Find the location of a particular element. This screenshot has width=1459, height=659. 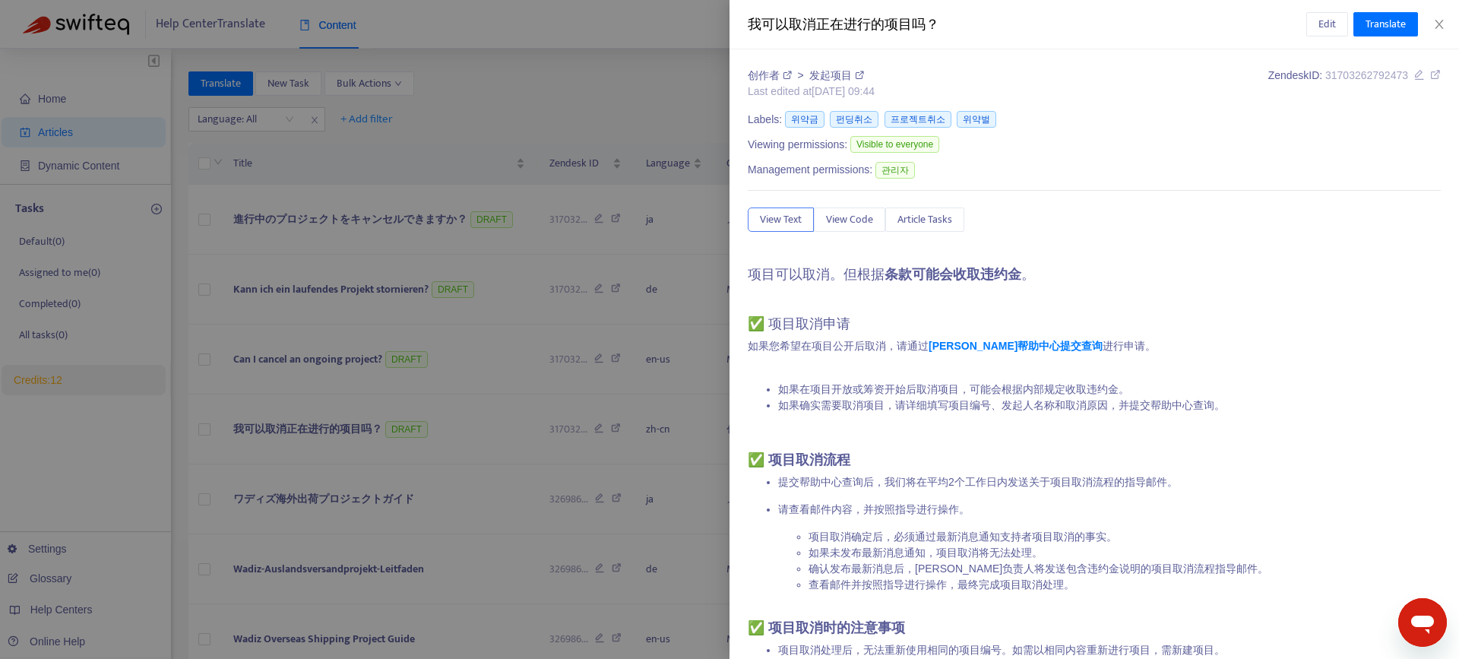

a: 创作者 is located at coordinates (771, 75).